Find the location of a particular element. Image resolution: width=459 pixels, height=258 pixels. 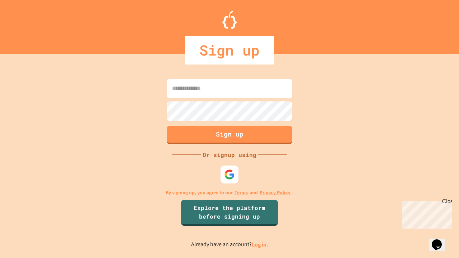

a: Explore the platform before signing up is located at coordinates (230, 213).